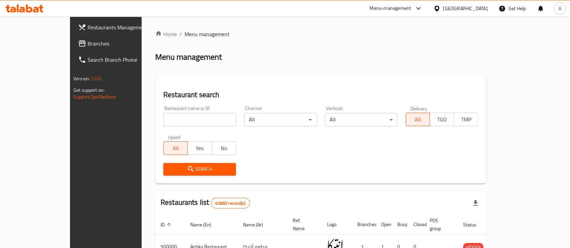 This screenshot has width=570, height=248. Describe the element at coordinates (476, 203) in the screenshot. I see `div: Export file` at that location.